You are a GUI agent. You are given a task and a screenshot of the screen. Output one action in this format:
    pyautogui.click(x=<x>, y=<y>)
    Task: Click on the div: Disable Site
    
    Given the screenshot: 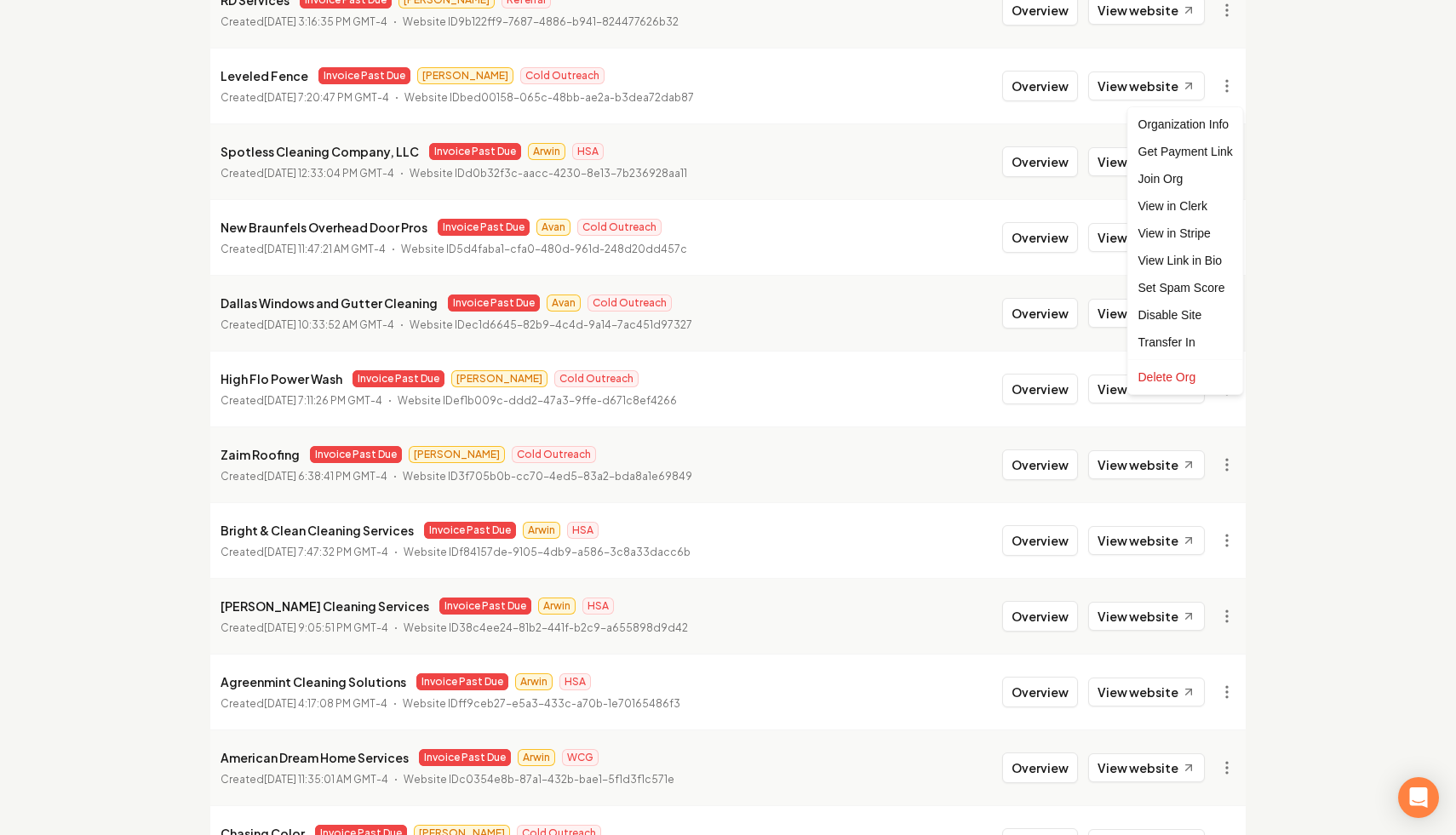 What is the action you would take?
    pyautogui.click(x=1185, y=315)
    